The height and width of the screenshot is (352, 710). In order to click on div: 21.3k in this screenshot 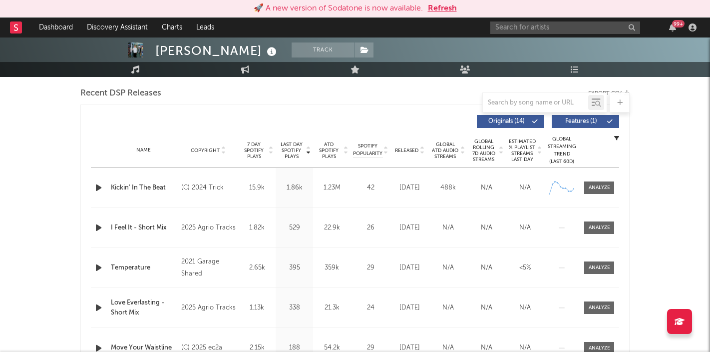, I will do `click(332, 308)`.